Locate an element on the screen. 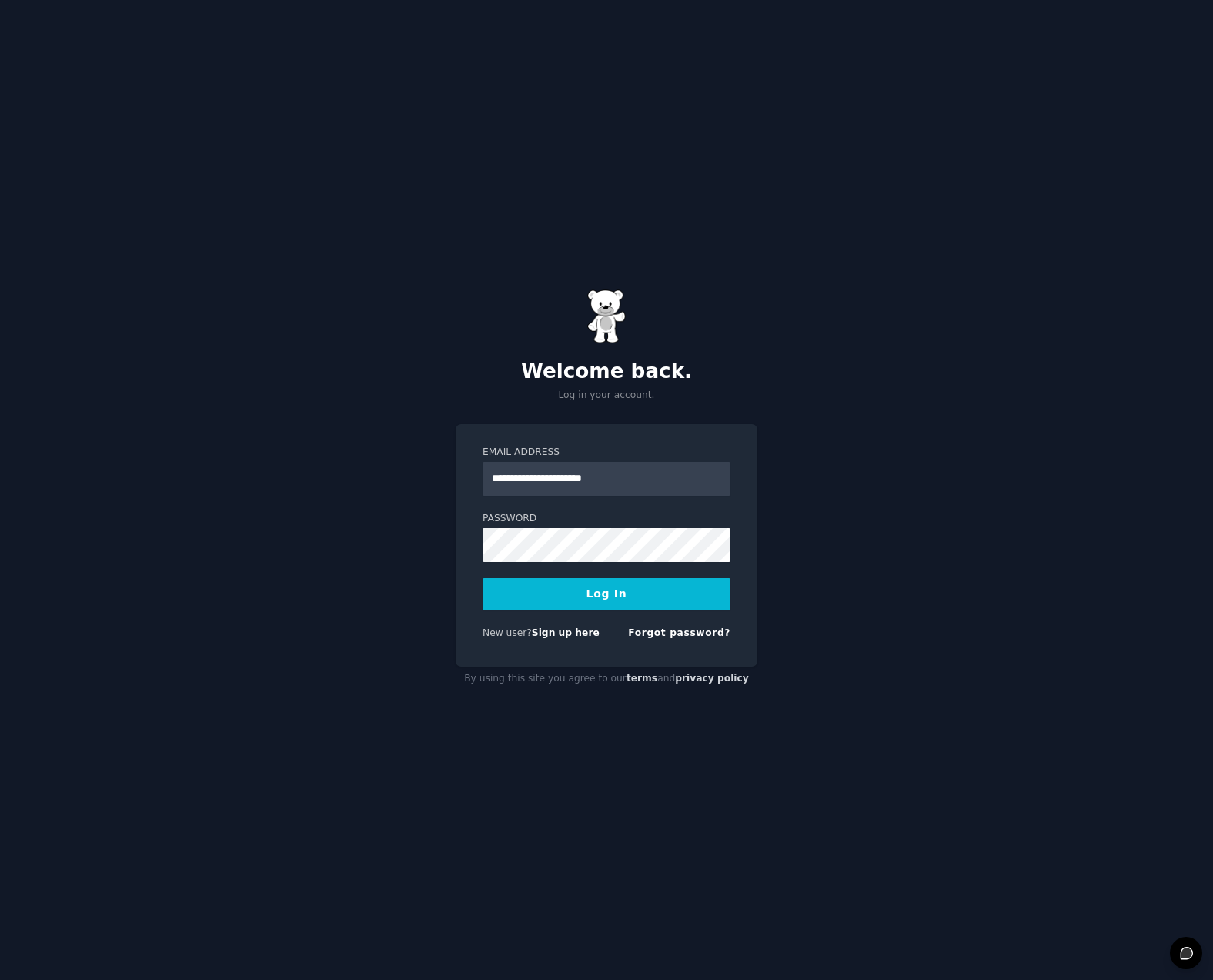 This screenshot has width=1213, height=980. label: Email Address is located at coordinates (606, 453).